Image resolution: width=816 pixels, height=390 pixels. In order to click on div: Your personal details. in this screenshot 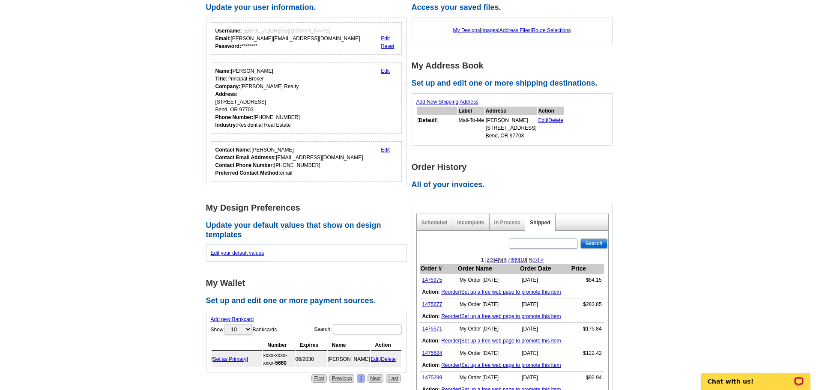, I will do `click(306, 98)`.